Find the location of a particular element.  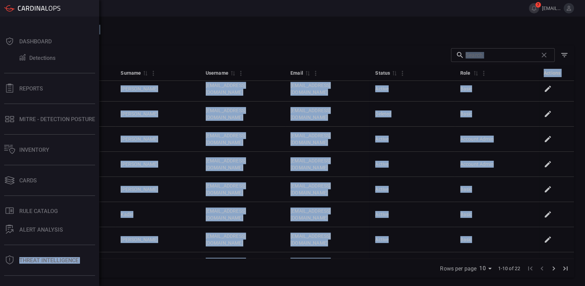

label: Rows per page is located at coordinates (458, 269).